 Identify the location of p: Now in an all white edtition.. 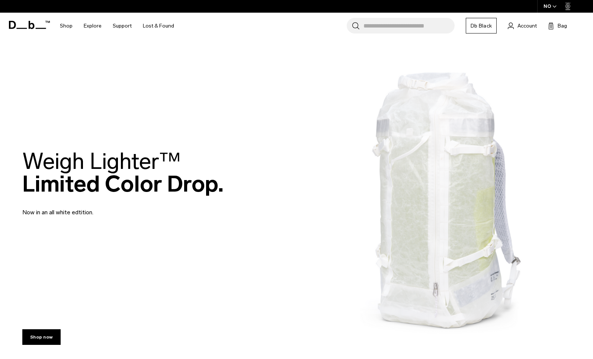
(112, 208).